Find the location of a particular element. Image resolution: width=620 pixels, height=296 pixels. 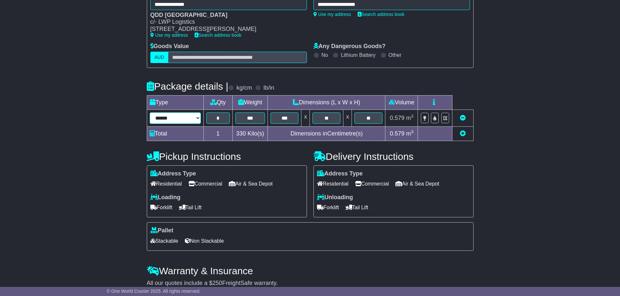

h4: Delivery Instructions is located at coordinates (393, 157).